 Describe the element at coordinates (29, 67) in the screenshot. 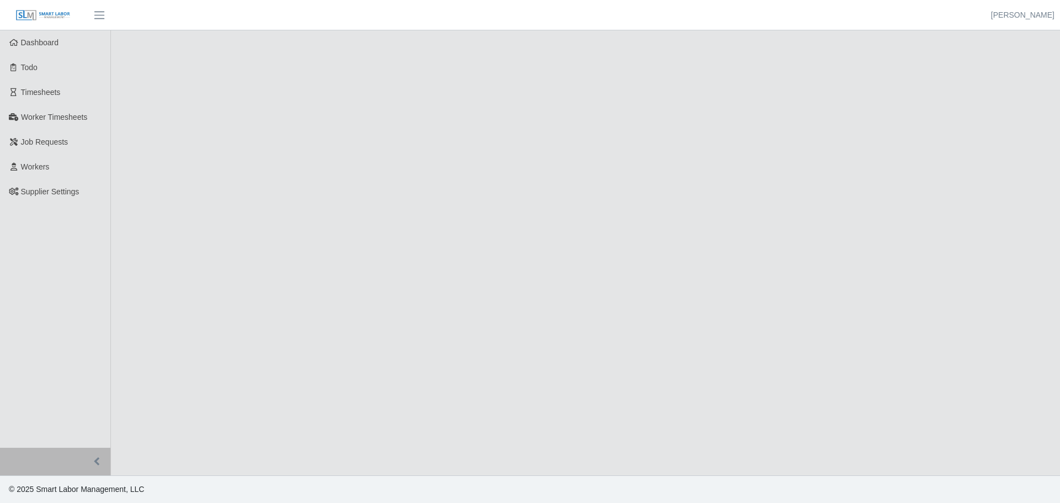

I see `span: Todo` at that location.